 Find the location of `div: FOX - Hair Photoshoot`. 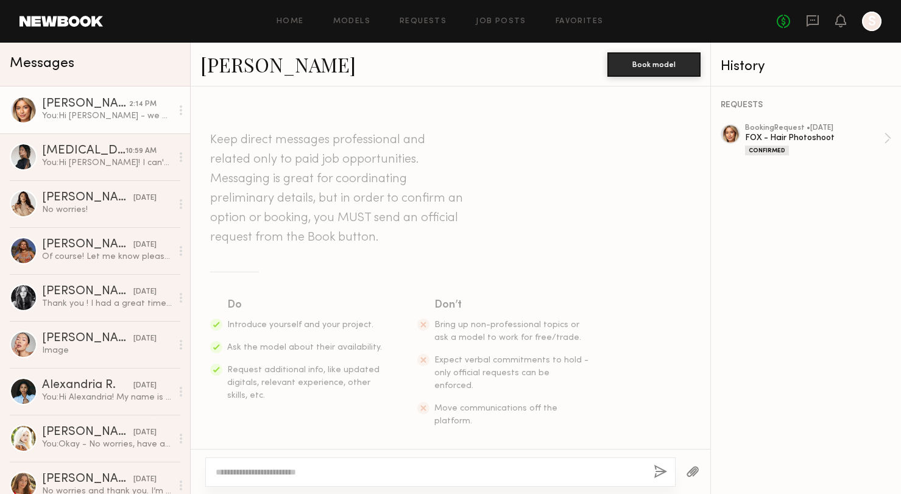

div: FOX - Hair Photoshoot is located at coordinates (814, 138).